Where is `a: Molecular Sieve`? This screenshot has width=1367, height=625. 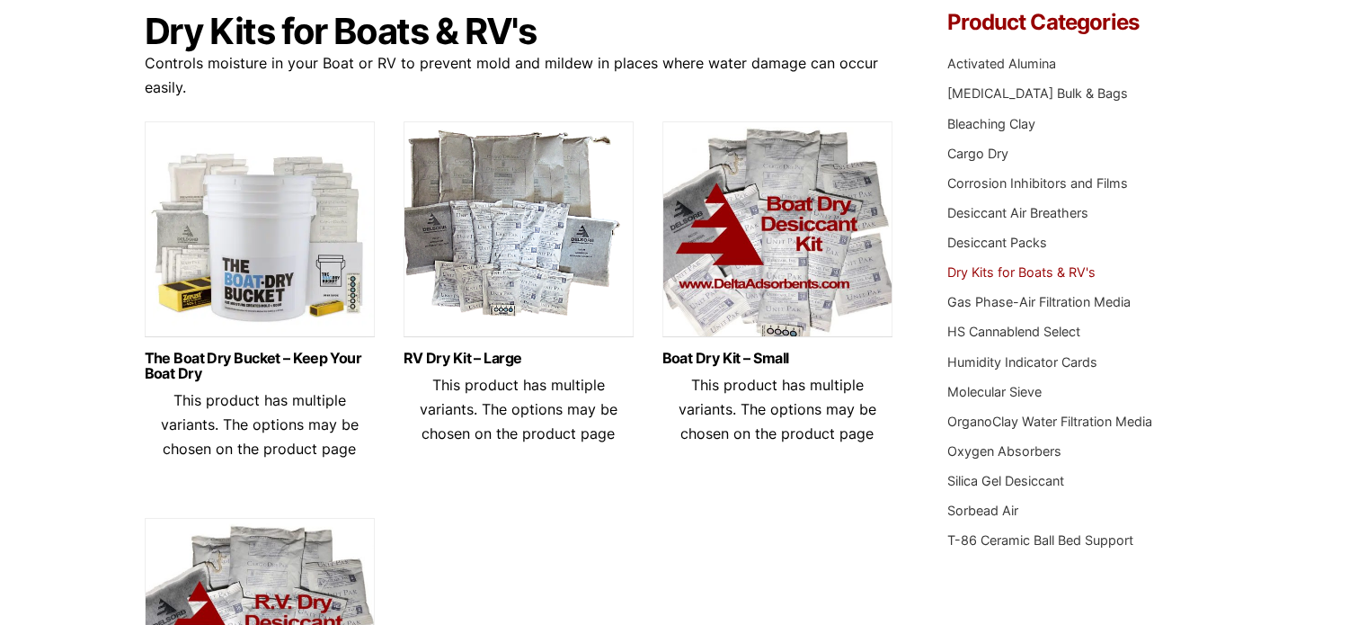 a: Molecular Sieve is located at coordinates (994, 391).